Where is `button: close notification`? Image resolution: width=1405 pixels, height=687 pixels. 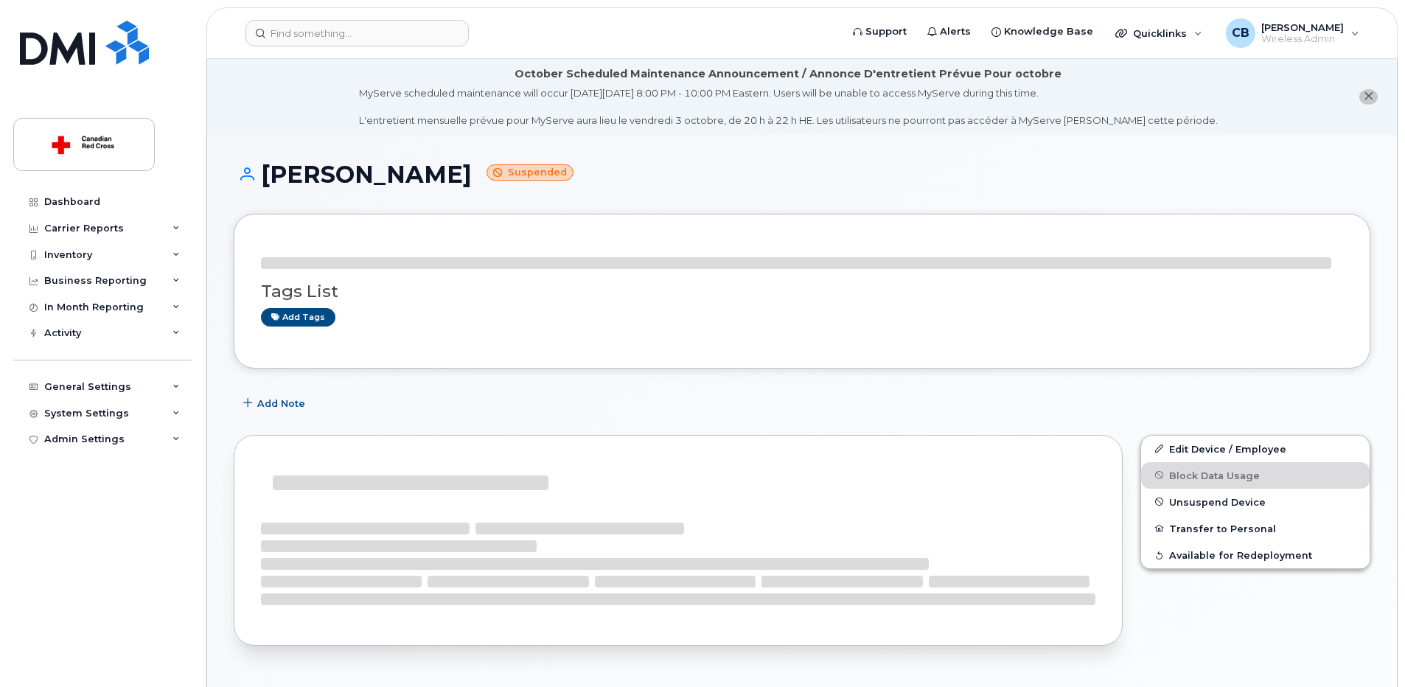
button: close notification is located at coordinates (1368, 97).